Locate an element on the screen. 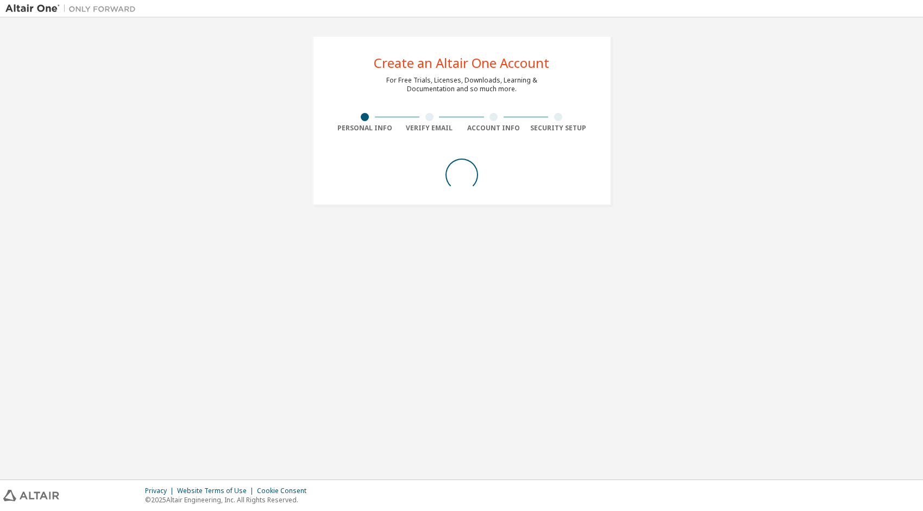 The image size is (923, 511). img: altair_logo.svg is located at coordinates (31, 495).